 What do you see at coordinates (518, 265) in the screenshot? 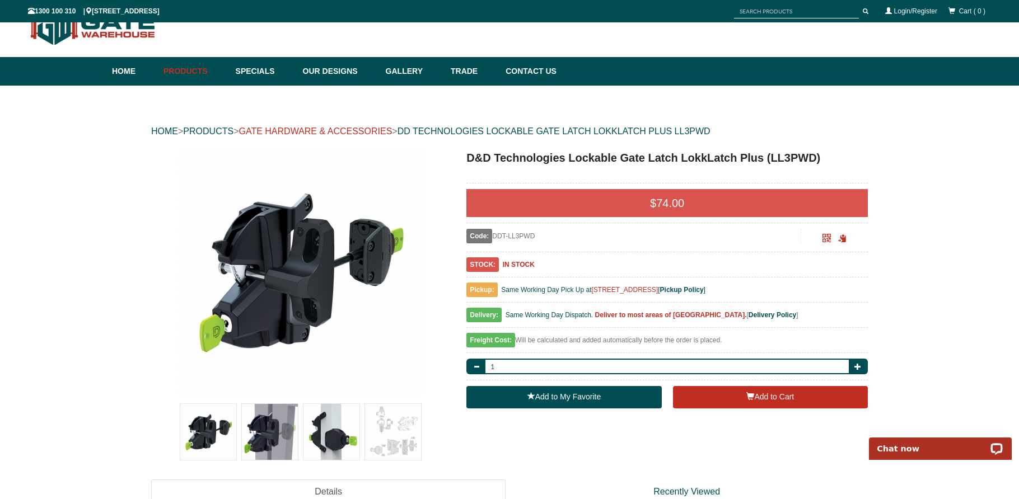
I see `b: IN STOCK` at bounding box center [518, 265].